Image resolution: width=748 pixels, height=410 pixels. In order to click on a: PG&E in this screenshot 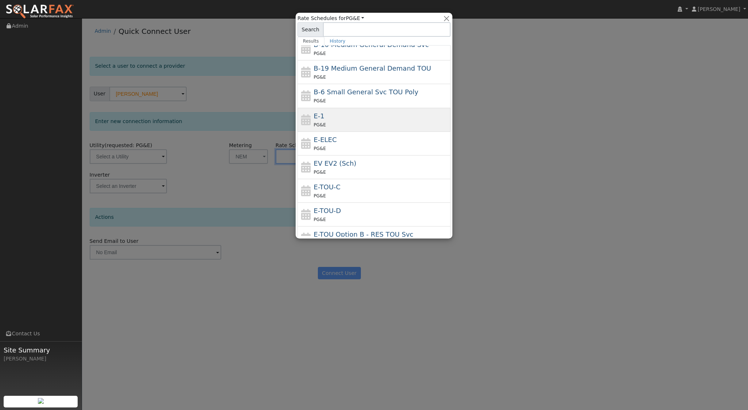, I will do `click(355, 18)`.